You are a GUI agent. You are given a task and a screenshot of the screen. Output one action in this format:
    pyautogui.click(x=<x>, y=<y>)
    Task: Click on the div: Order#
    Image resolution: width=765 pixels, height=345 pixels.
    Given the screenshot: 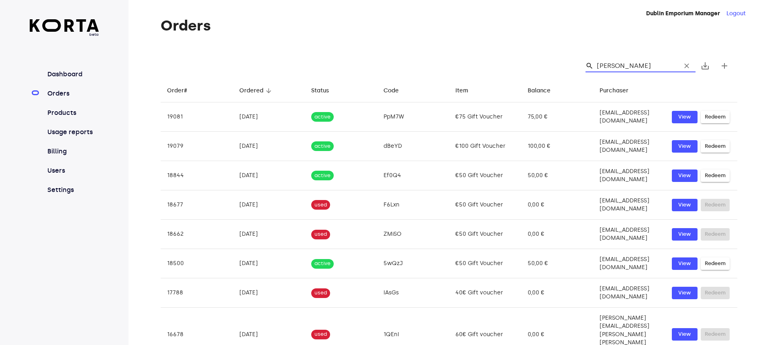 What is the action you would take?
    pyautogui.click(x=177, y=91)
    